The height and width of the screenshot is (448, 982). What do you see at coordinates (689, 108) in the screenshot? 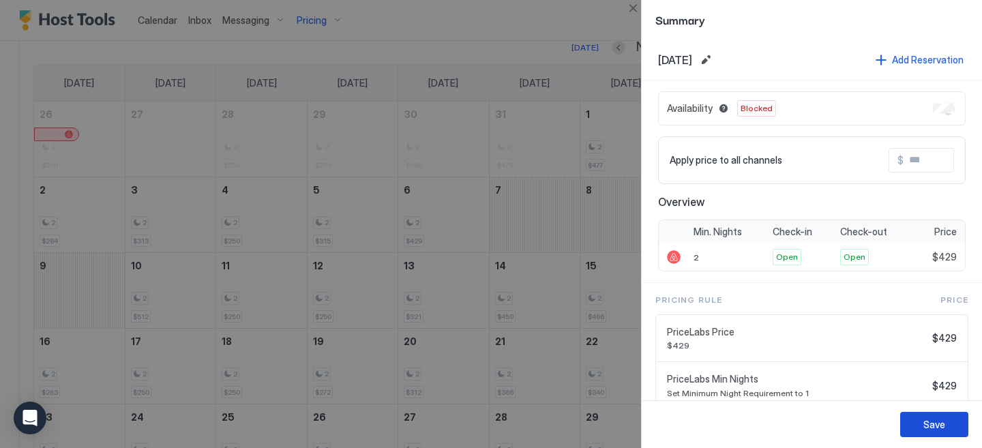
I see `span: Availability` at bounding box center [689, 108].